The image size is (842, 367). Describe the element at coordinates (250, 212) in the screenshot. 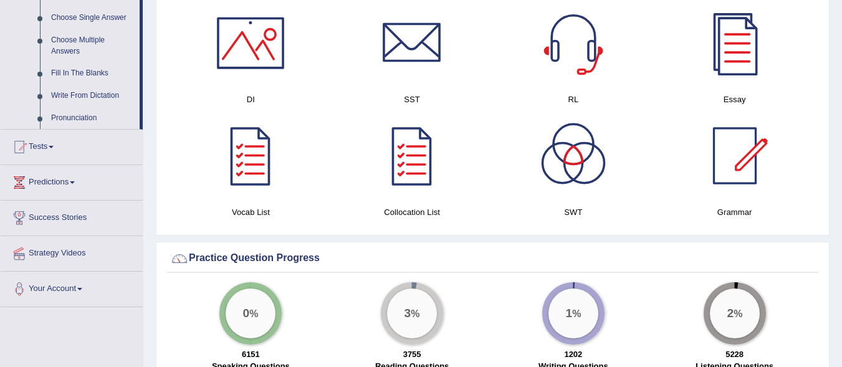

I see `h4: Vocab List` at that location.